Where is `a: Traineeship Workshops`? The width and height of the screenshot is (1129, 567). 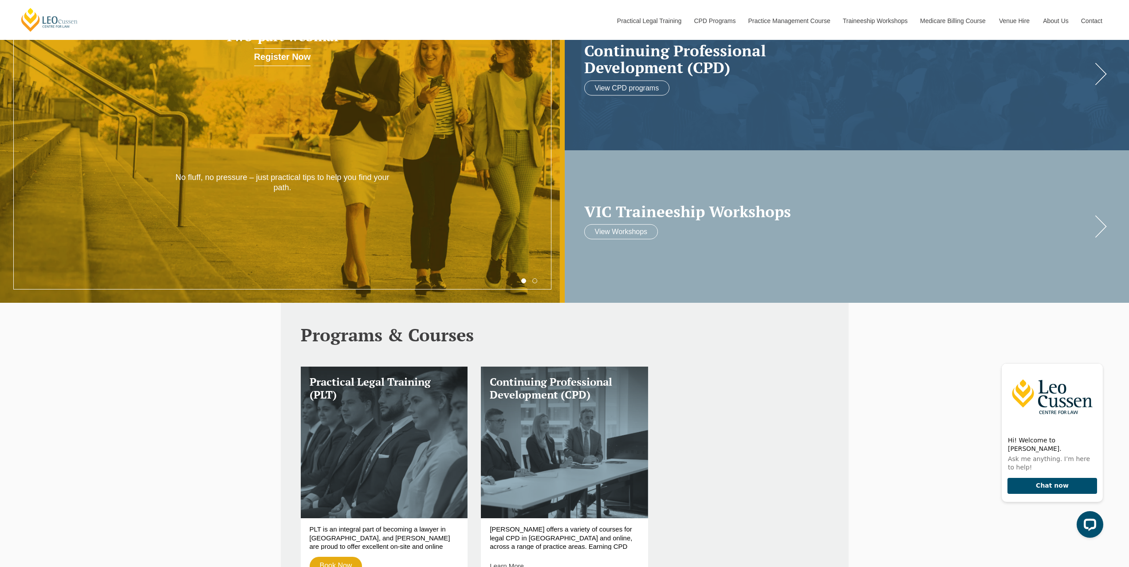 a: Traineeship Workshops is located at coordinates (874, 21).